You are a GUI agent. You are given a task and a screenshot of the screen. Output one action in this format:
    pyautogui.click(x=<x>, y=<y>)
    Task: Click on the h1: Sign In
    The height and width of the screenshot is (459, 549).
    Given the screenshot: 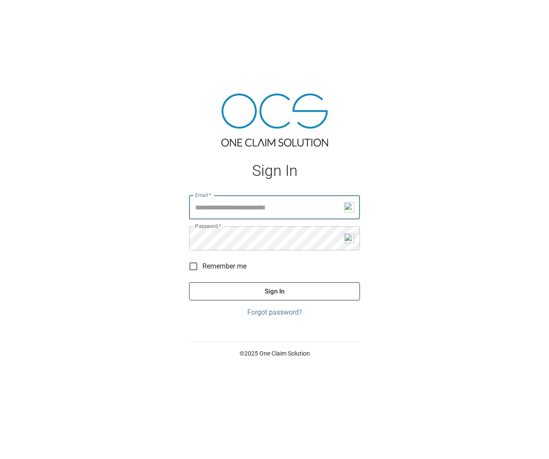 What is the action you would take?
    pyautogui.click(x=274, y=171)
    